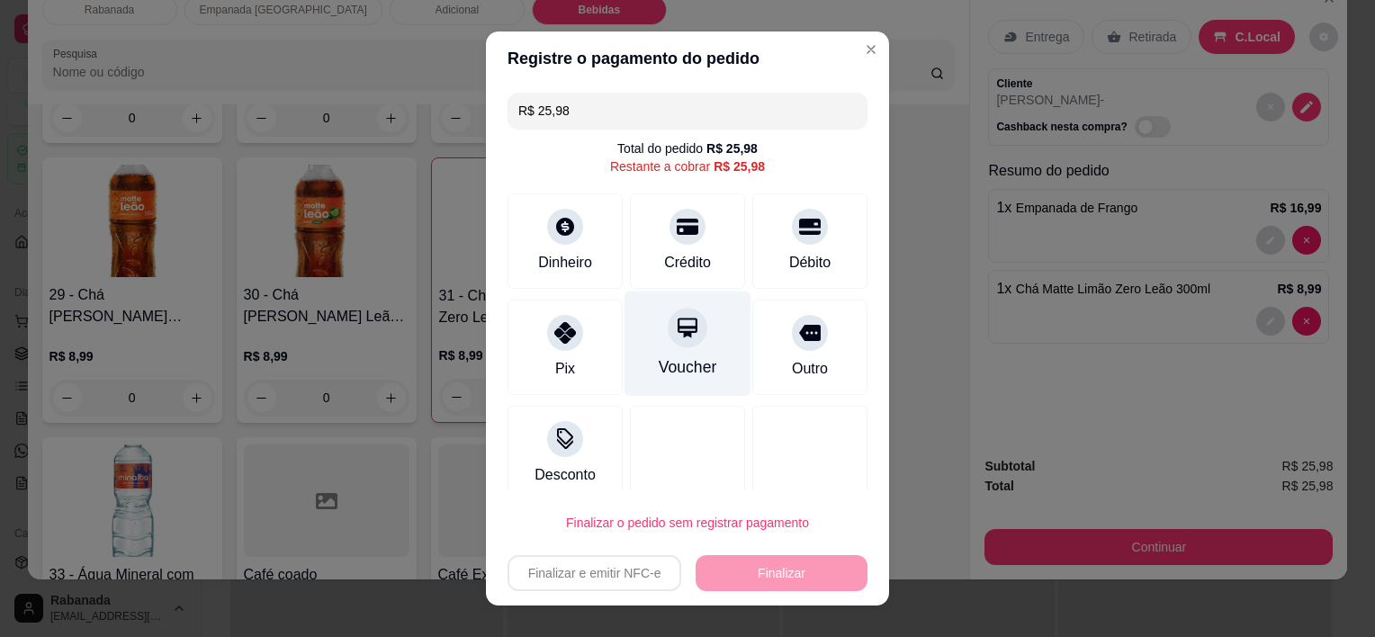  I want to click on div: Restante a cobrar, so click(687, 166).